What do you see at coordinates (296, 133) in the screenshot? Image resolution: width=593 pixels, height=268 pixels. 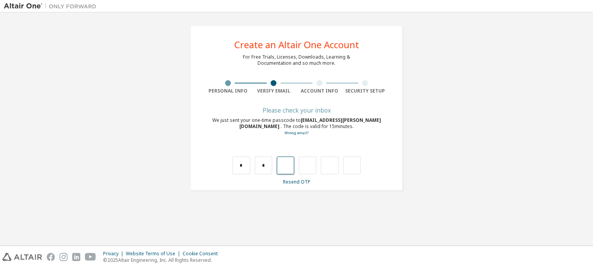 I see `a: Go back to the registration form` at bounding box center [296, 133].